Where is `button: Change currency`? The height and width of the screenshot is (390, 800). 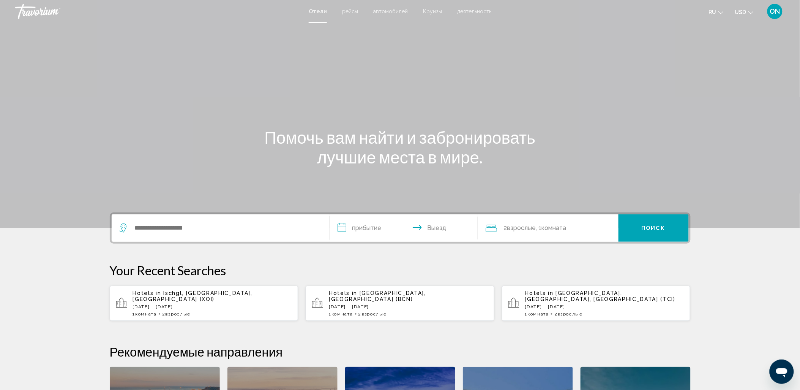 button: Change currency is located at coordinates (745, 12).